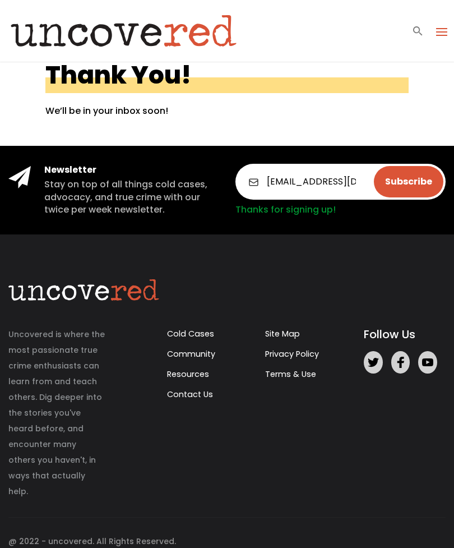 The height and width of the screenshot is (548, 454). What do you see at coordinates (191, 334) in the screenshot?
I see `a: Cold Cases` at bounding box center [191, 334].